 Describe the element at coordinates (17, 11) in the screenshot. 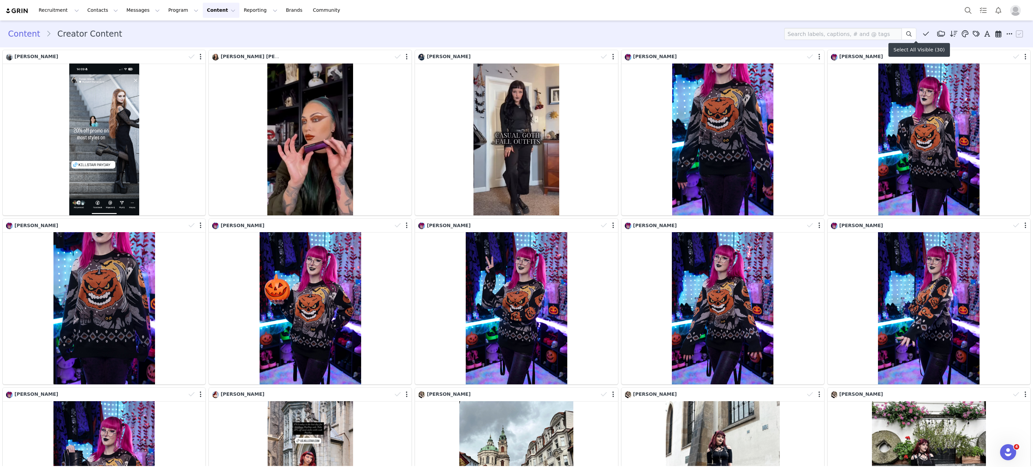

I see `a: grin logo` at that location.